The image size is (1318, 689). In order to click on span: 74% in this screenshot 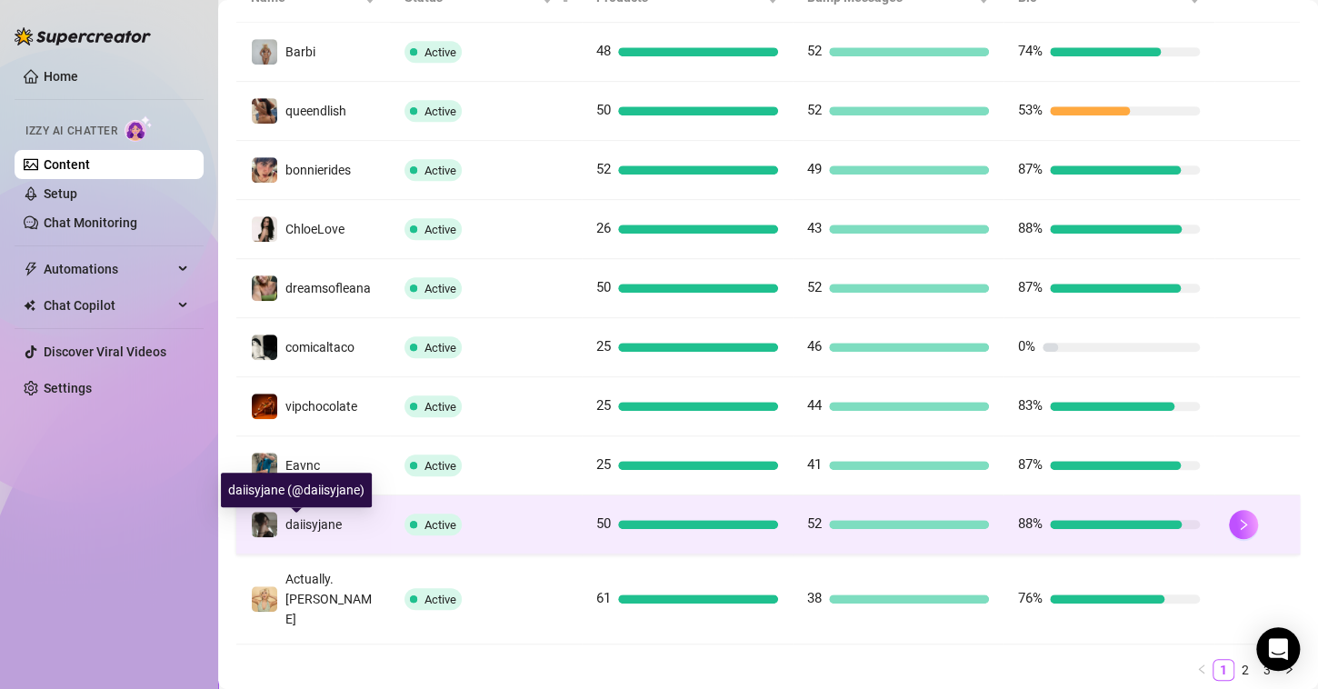, I will do `click(1030, 51)`.